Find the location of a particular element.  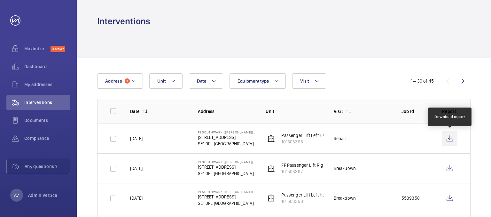

p: Address is located at coordinates (227, 111).